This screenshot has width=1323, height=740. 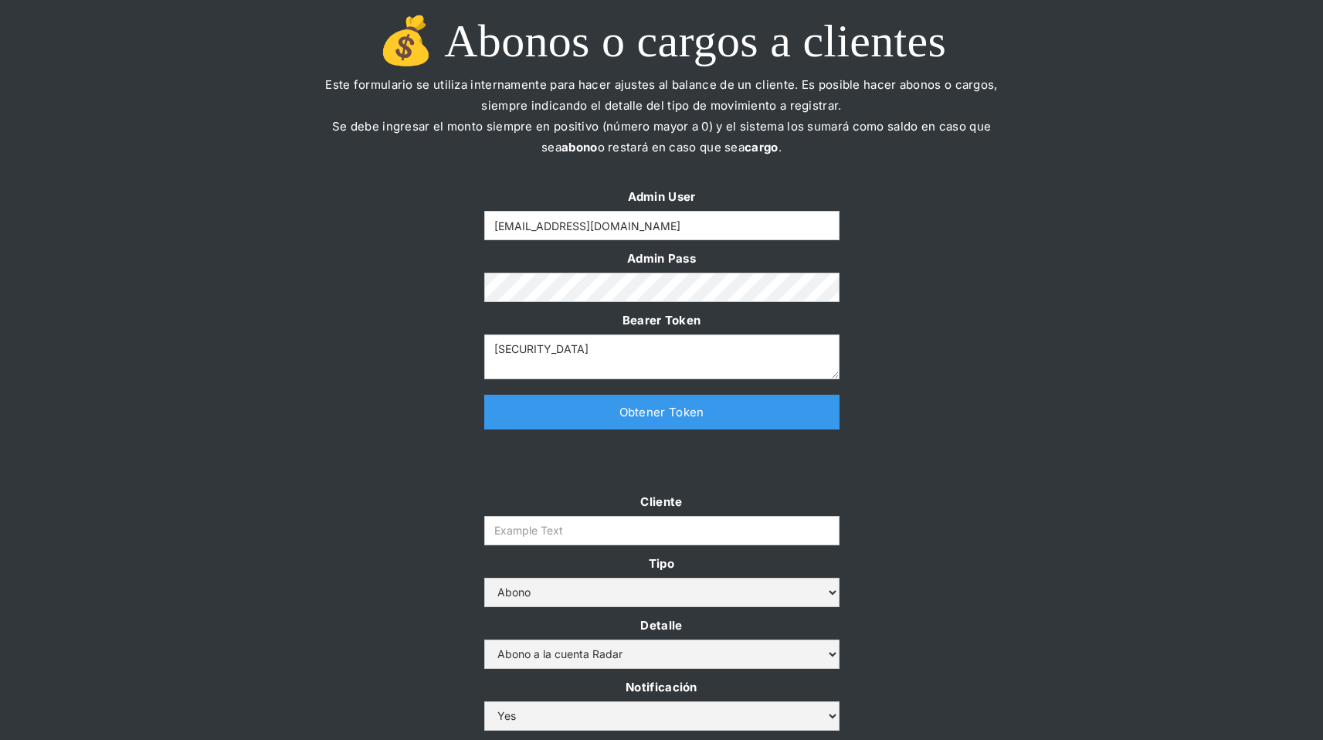 What do you see at coordinates (662, 258) in the screenshot?
I see `label: Admin Pass` at bounding box center [662, 258].